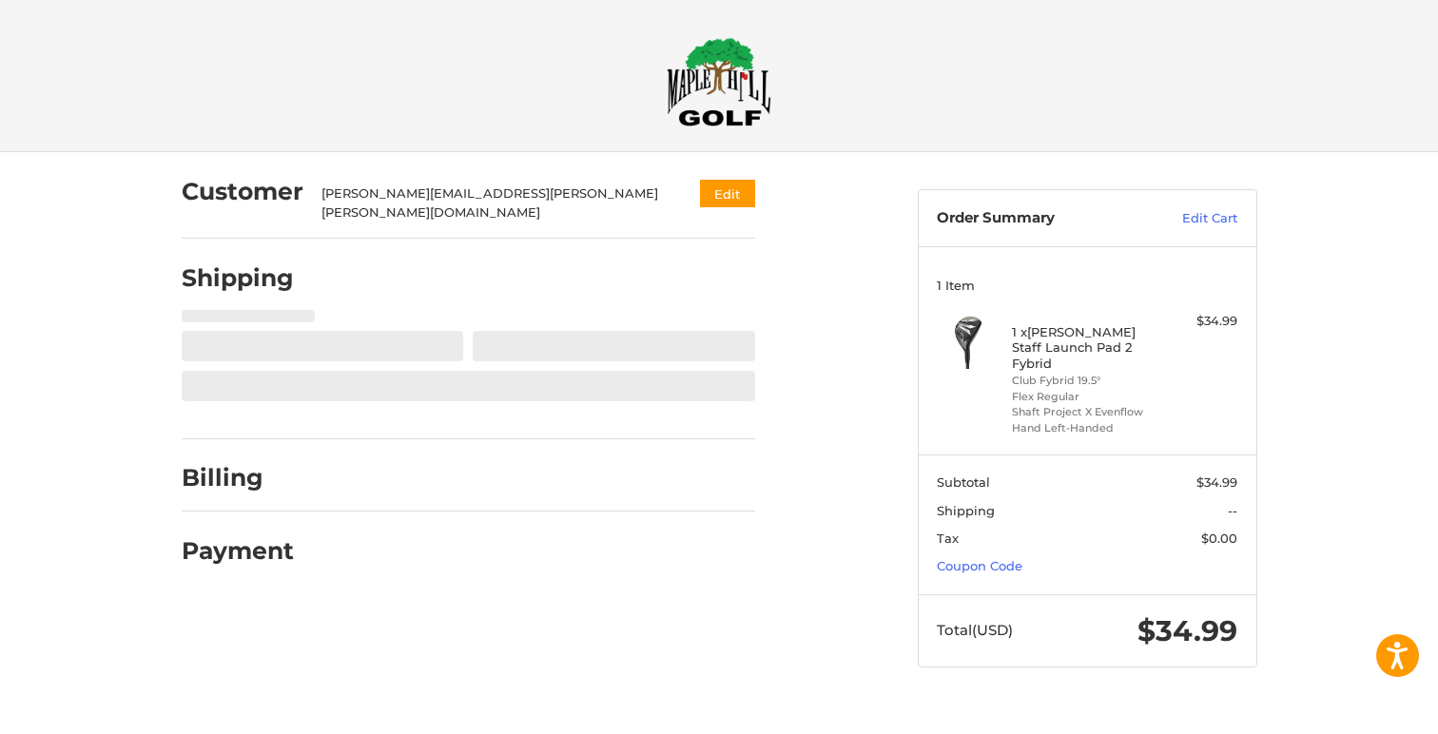 This screenshot has height=734, width=1438. Describe the element at coordinates (1219, 538) in the screenshot. I see `span: $0.00` at that location.